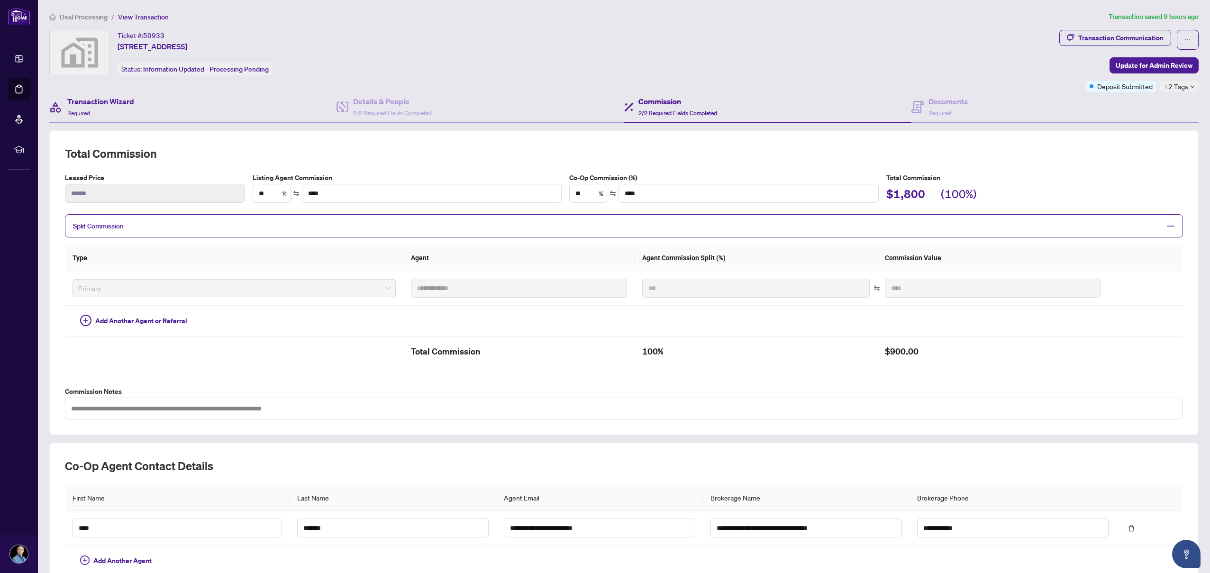 The image size is (1210, 573). I want to click on th: Last Name, so click(393, 498).